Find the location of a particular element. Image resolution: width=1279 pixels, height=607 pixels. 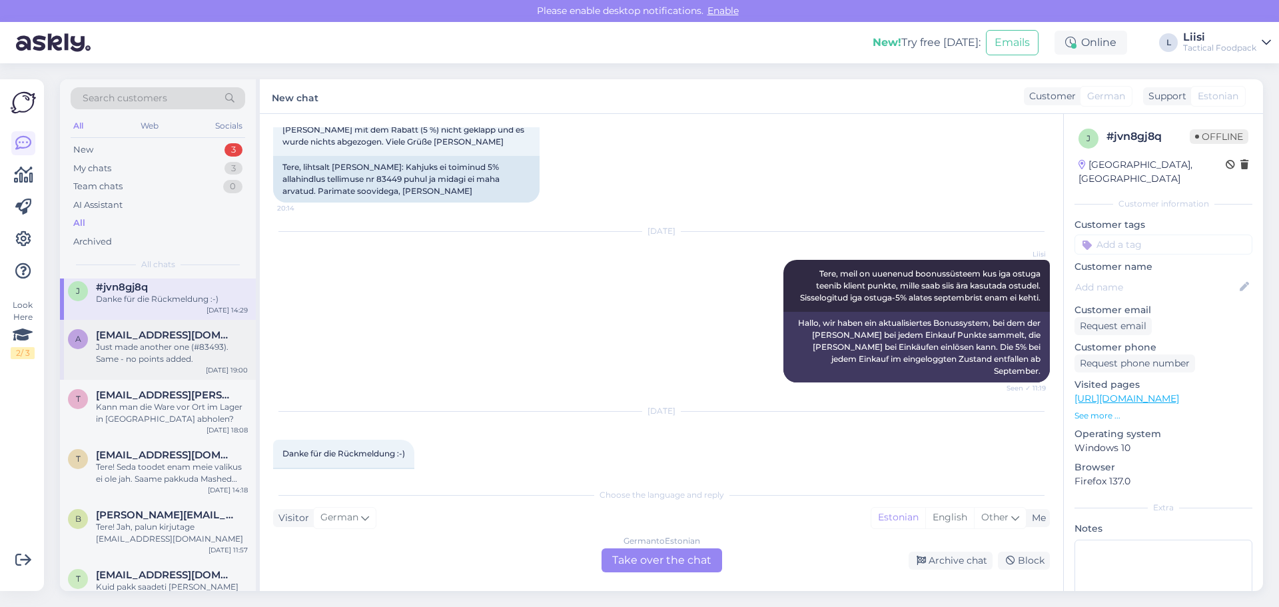

div: German to Estonian is located at coordinates (661, 541).